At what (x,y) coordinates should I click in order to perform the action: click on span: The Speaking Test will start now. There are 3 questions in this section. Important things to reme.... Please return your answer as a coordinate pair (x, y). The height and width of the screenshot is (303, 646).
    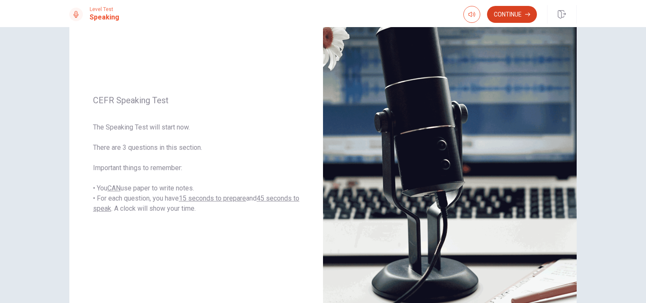
    Looking at the image, I should click on (196, 168).